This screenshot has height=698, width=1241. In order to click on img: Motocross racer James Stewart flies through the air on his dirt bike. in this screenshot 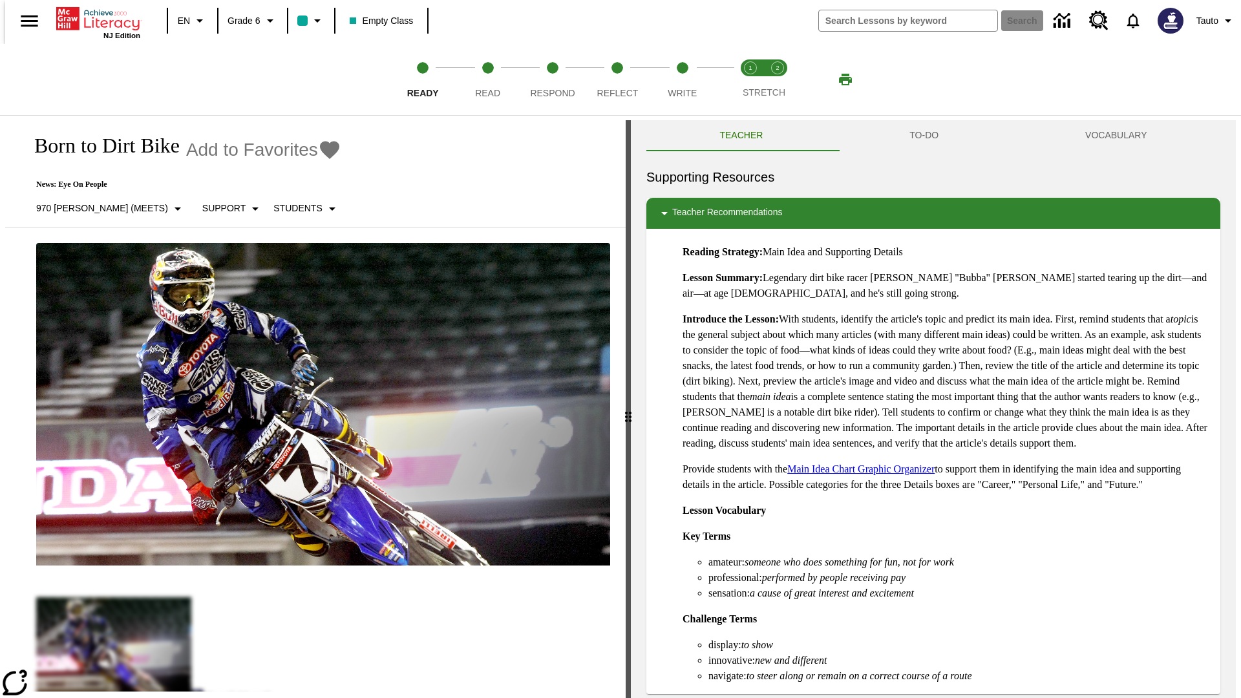, I will do `click(323, 405)`.